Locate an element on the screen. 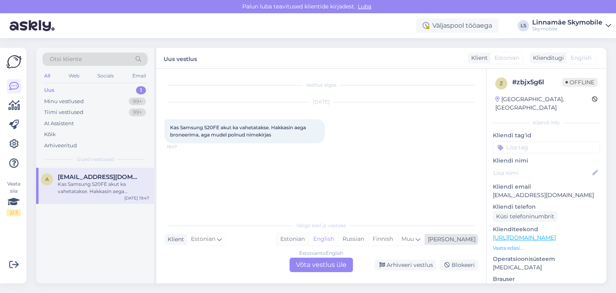 This screenshot has width=616, height=293. span: andrusseiman@gmail.com is located at coordinates (99, 177).